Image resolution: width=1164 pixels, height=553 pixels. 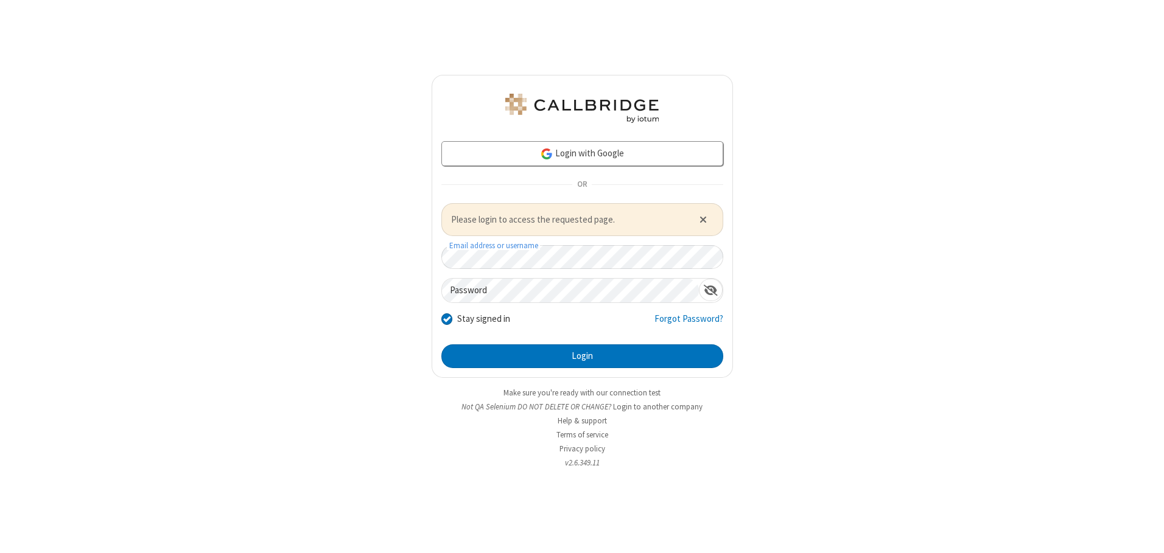 What do you see at coordinates (703, 220) in the screenshot?
I see `button: Close alert` at bounding box center [703, 220].